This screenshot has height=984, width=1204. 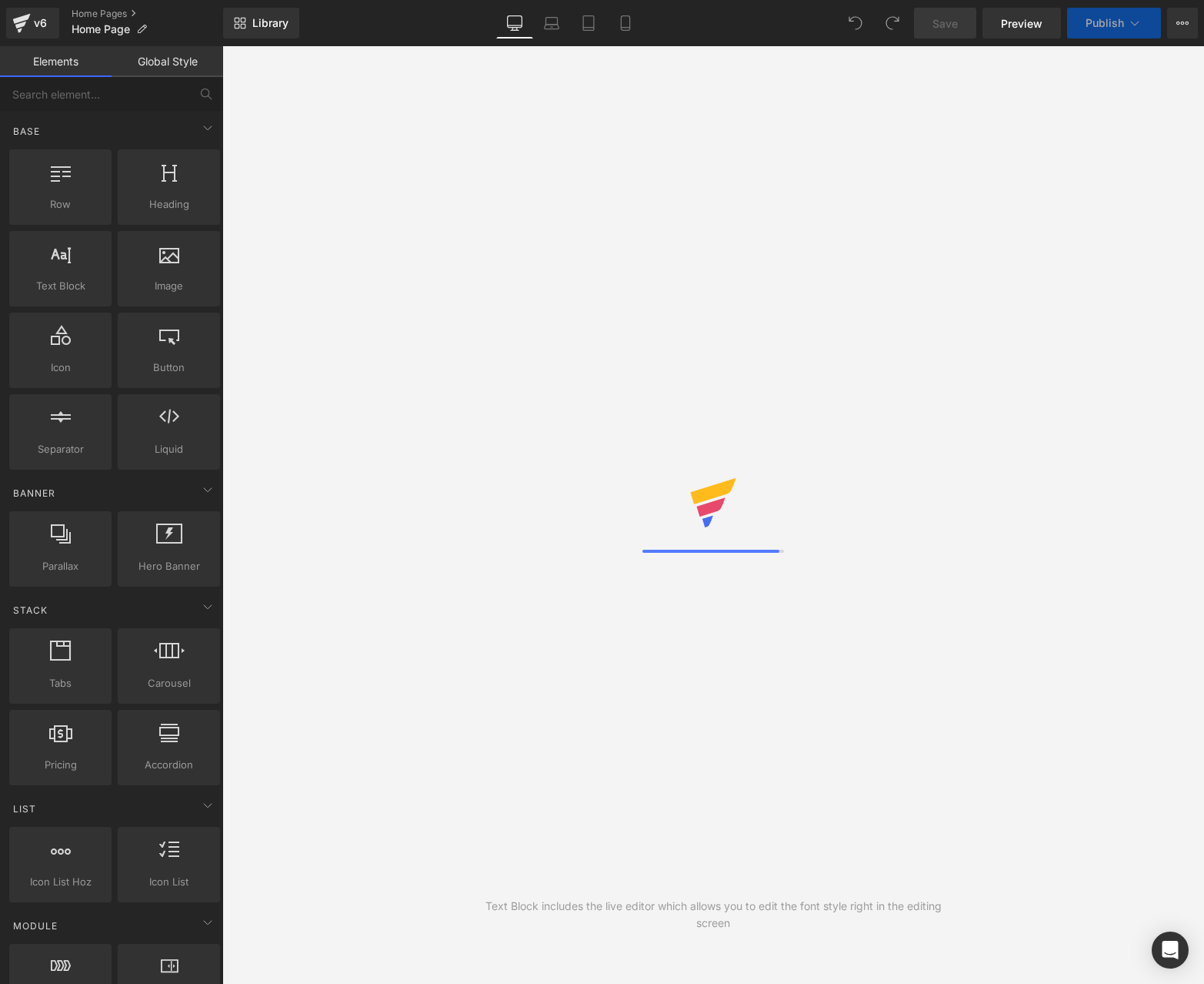 I want to click on span: Row, so click(x=60, y=204).